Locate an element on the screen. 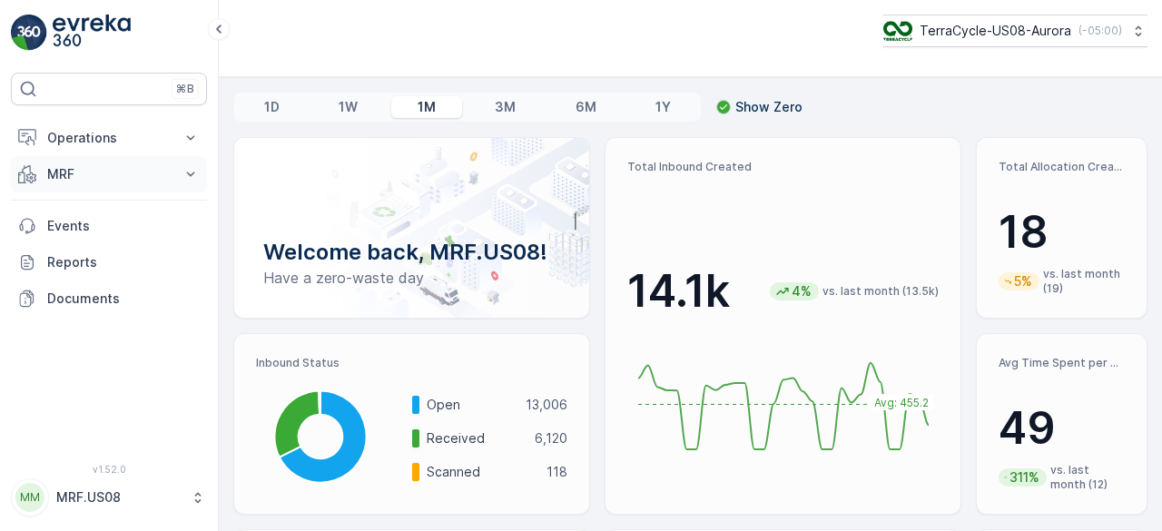 The width and height of the screenshot is (1162, 531). p: 118 is located at coordinates (557, 472).